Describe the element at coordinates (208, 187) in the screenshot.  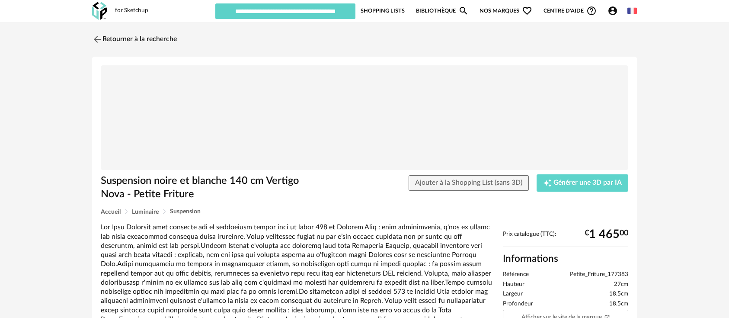
I see `h1: Suspension noire et blanche 140 cm Vertigo Nova - Petite Friture` at that location.